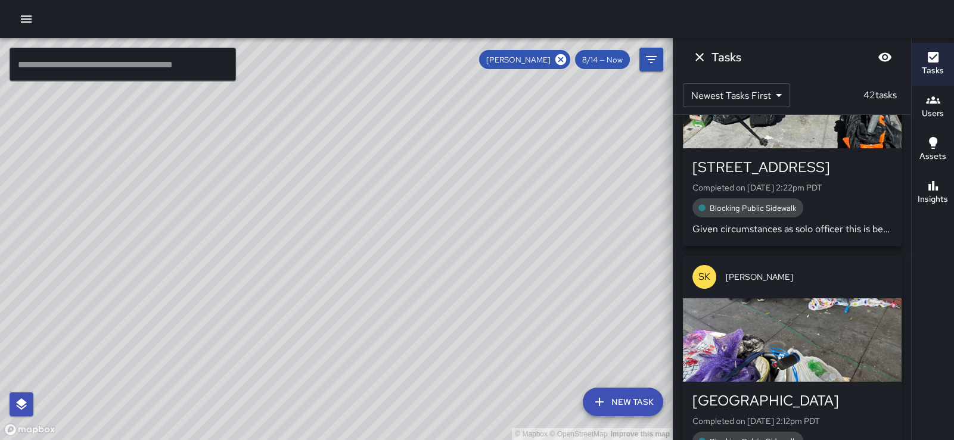  I want to click on p: SK, so click(704, 277).